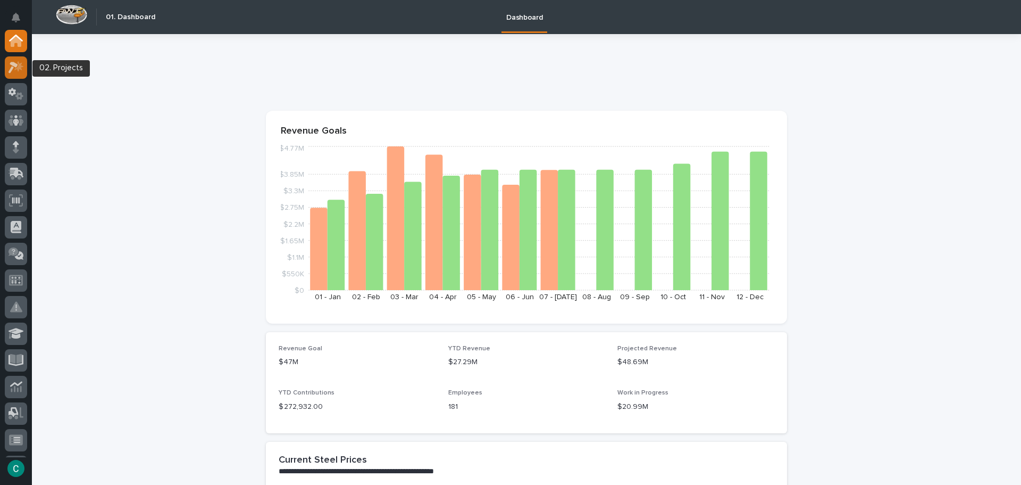  I want to click on tspan: $0, so click(299, 290).